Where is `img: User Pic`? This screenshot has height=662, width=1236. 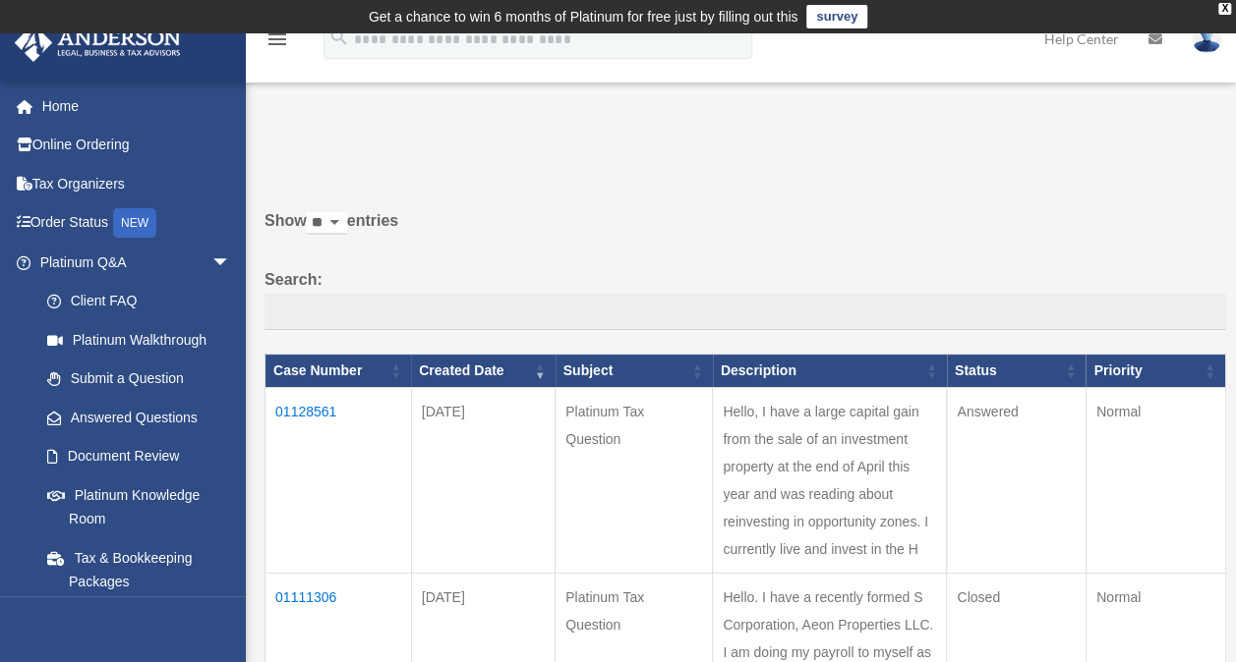 img: User Pic is located at coordinates (1206, 38).